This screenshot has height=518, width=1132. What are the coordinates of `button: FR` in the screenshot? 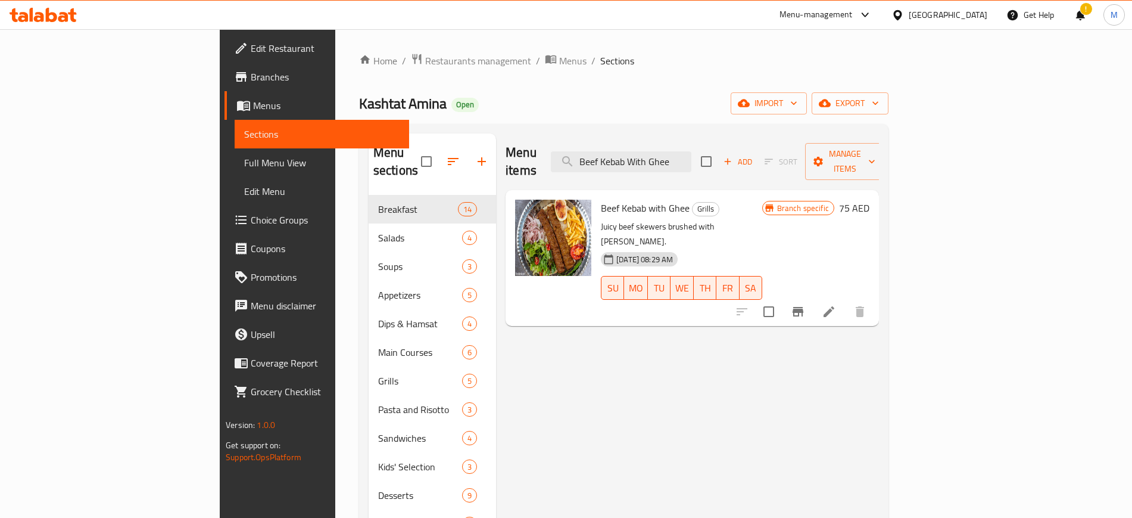 It's located at (728, 288).